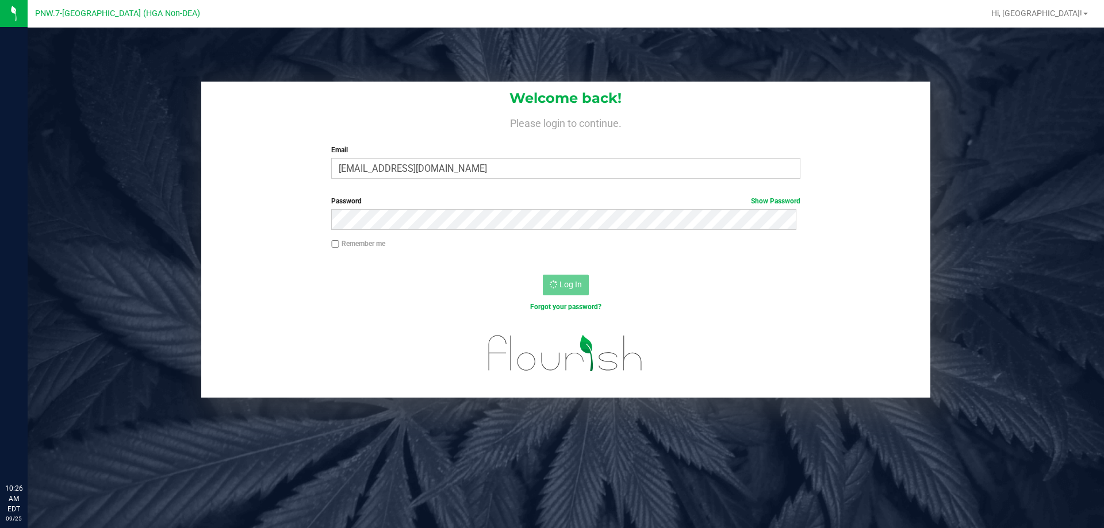 The image size is (1104, 528). Describe the element at coordinates (570, 285) in the screenshot. I see `span: Log In` at that location.